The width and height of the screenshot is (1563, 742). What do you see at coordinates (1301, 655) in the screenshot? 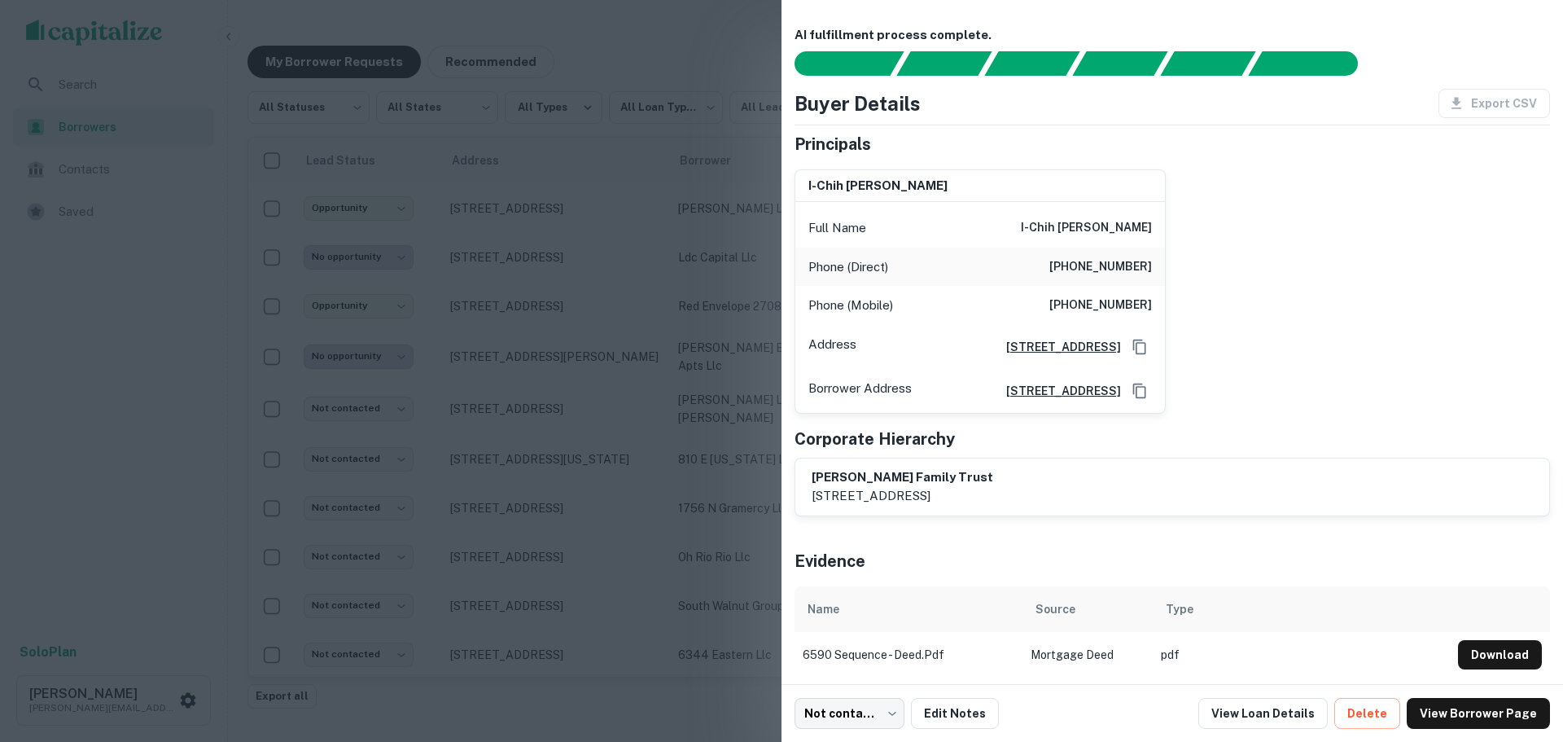
I see `td: pdf` at bounding box center [1301, 655].